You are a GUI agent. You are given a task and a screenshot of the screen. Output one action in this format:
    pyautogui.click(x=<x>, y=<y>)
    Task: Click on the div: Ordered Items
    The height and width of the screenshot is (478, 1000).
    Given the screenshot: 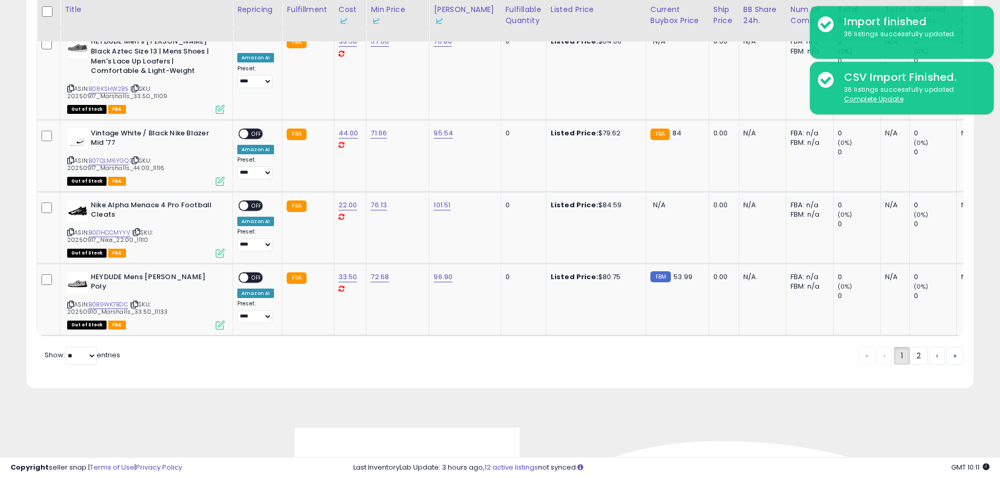 What is the action you would take?
    pyautogui.click(x=933, y=15)
    